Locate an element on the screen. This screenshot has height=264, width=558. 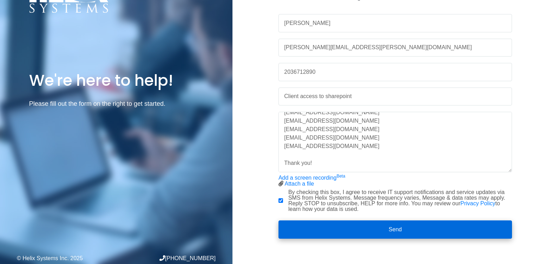
sup: Beta is located at coordinates (341, 176).